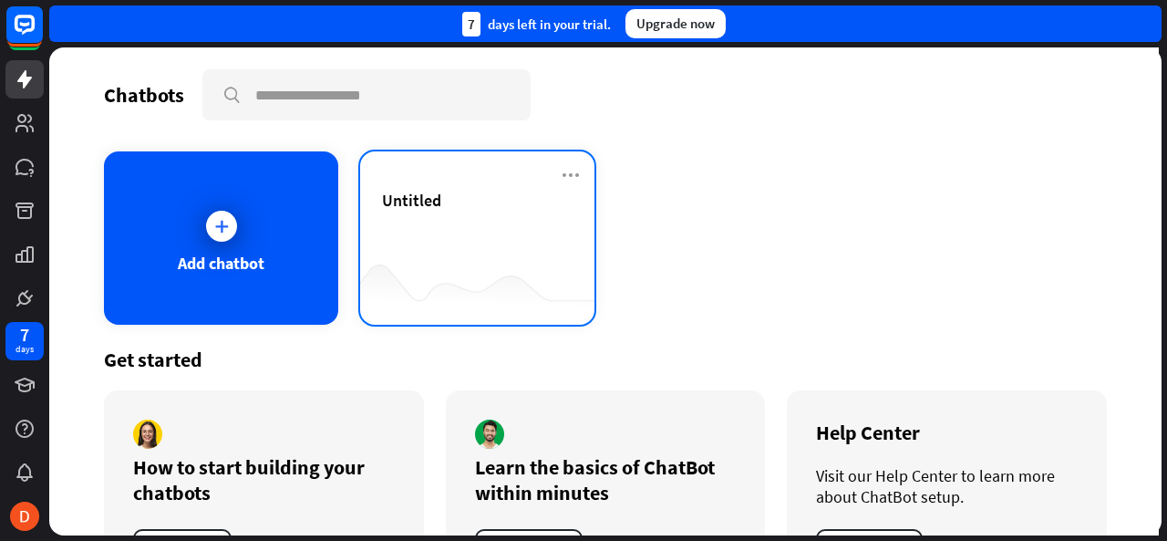  Describe the element at coordinates (536, 24) in the screenshot. I see `div: days left in your trial.` at that location.